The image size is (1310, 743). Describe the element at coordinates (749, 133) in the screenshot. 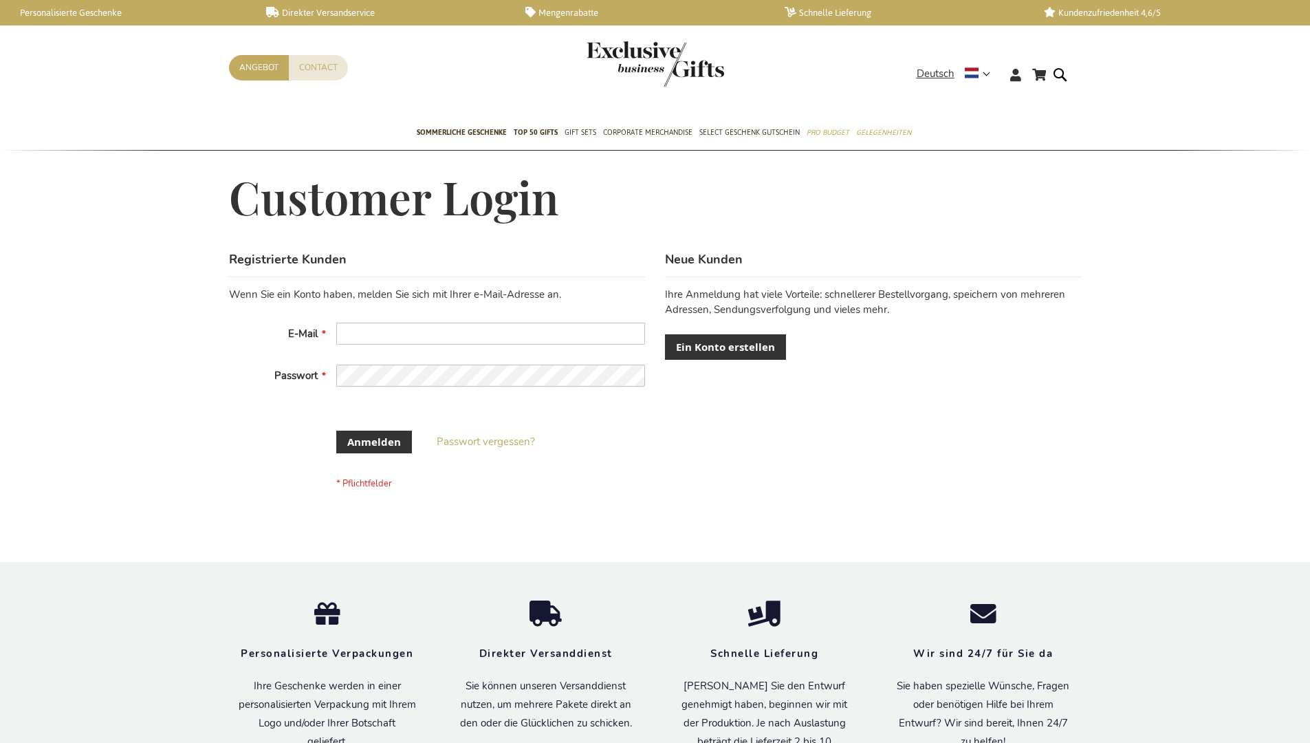

I see `a: Select Geschenk Gutschein` at that location.